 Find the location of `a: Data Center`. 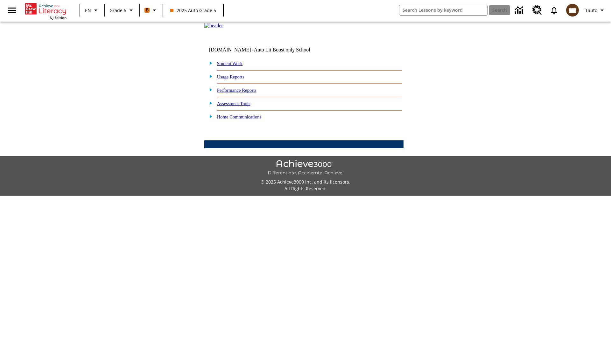

a: Data Center is located at coordinates (519, 10).